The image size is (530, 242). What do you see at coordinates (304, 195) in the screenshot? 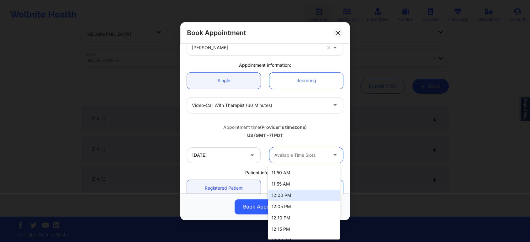
I see `div: 12:00 PM` at bounding box center [304, 195].